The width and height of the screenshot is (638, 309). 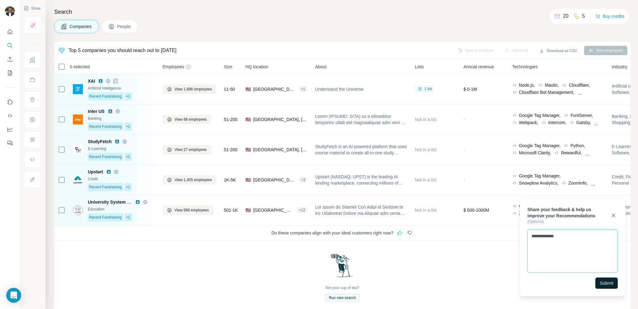 I want to click on button: Run new search, so click(x=342, y=297).